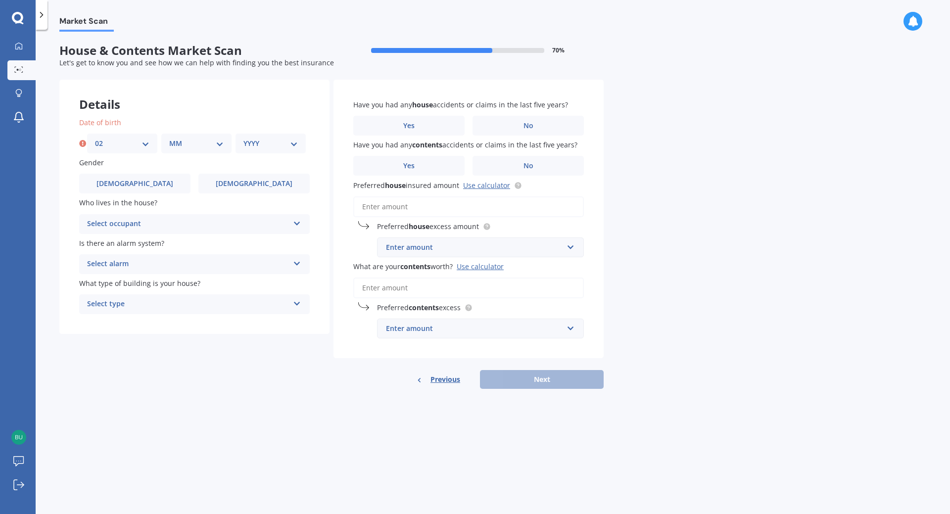 This screenshot has width=950, height=514. What do you see at coordinates (445, 379) in the screenshot?
I see `span: Previous` at bounding box center [445, 379].